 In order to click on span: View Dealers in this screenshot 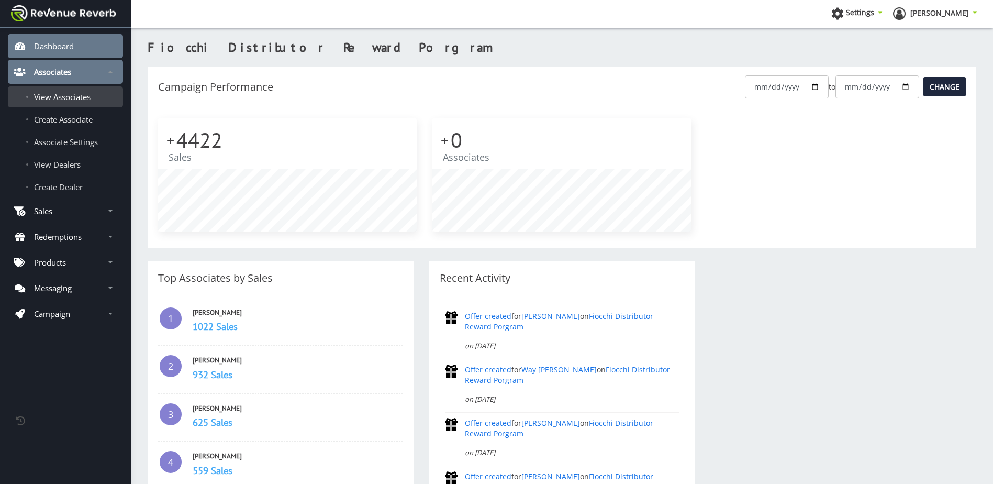, I will do `click(57, 164)`.